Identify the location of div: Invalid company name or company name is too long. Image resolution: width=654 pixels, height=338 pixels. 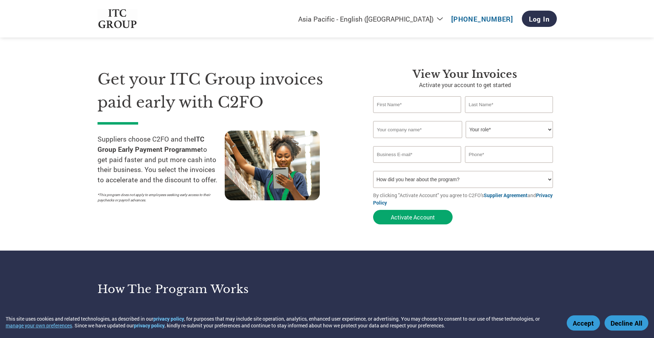
(463, 141).